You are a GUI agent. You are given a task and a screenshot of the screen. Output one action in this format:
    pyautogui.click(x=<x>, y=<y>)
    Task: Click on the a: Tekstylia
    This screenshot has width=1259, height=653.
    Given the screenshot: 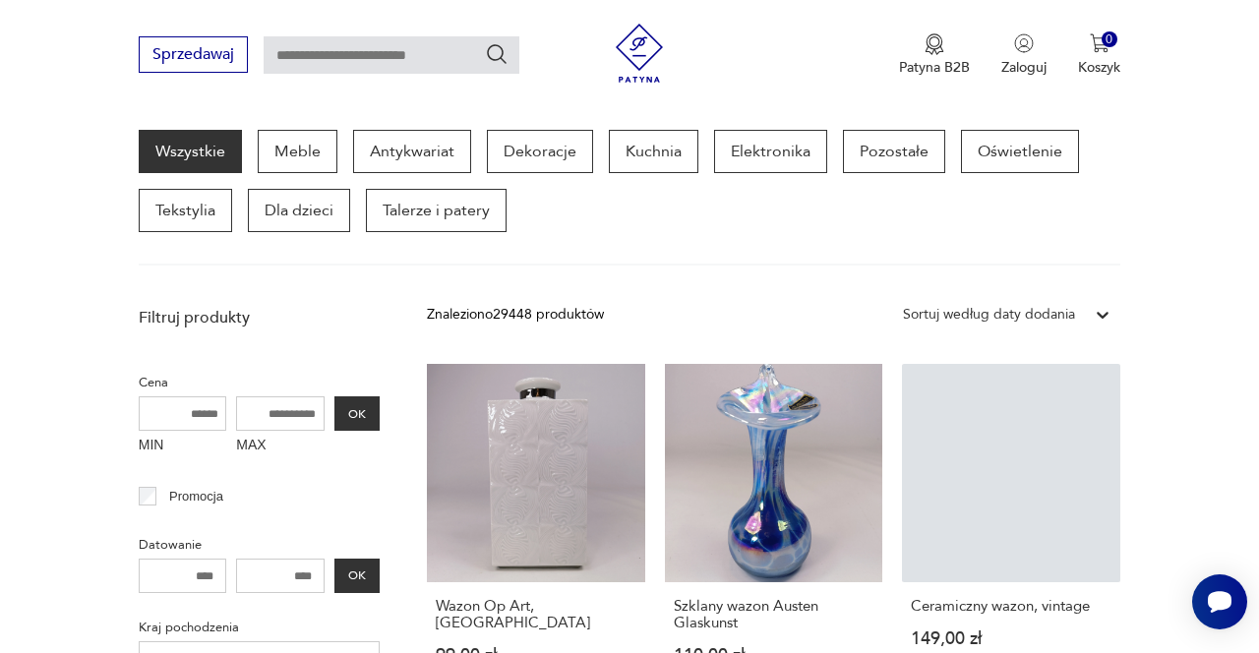 What is the action you would take?
    pyautogui.click(x=185, y=210)
    